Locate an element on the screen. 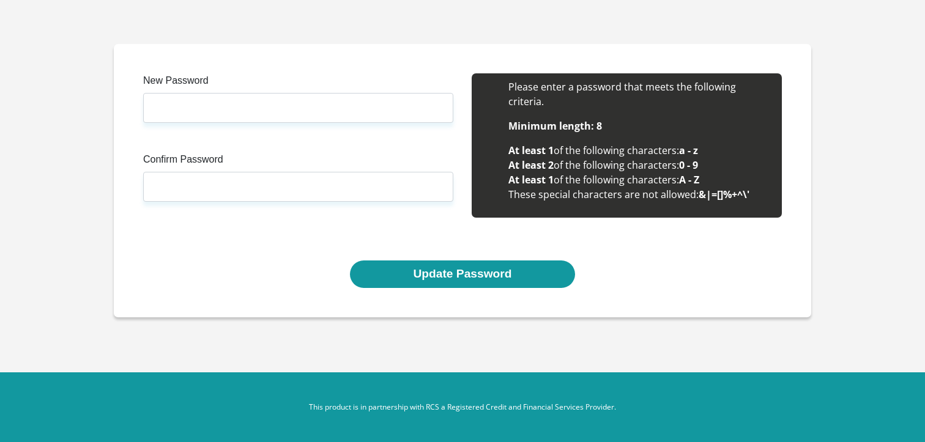 The image size is (925, 442). label: New Password is located at coordinates (298, 83).